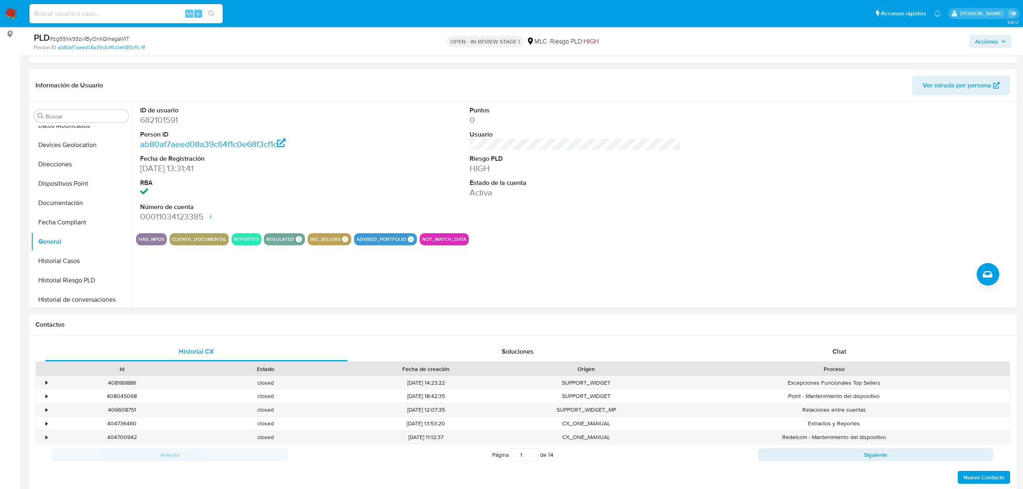 This screenshot has height=489, width=1023. Describe the element at coordinates (834, 383) in the screenshot. I see `div: Excepciones Funcionales Top Sellers` at that location.